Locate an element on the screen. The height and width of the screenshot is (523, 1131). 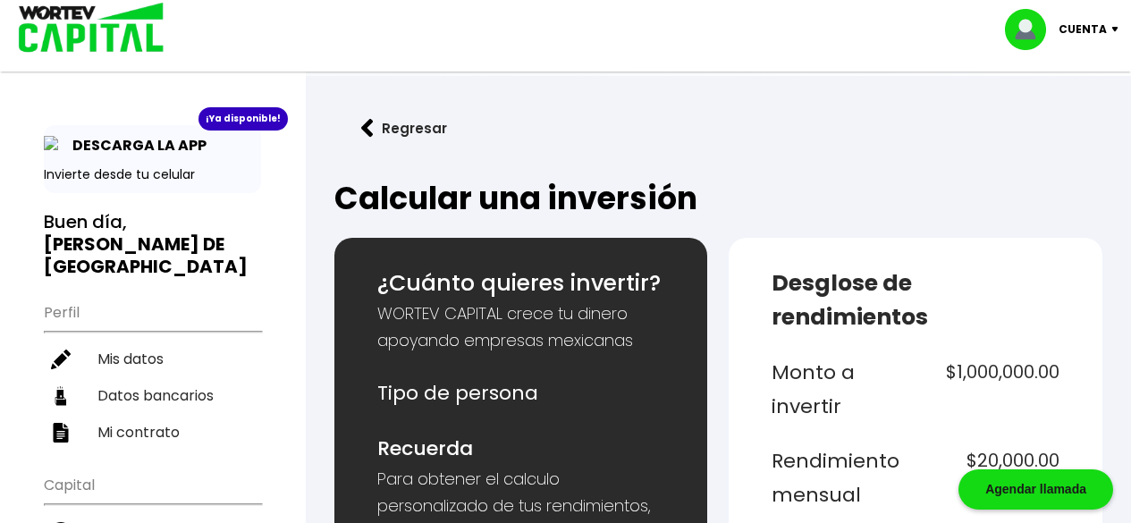
ul: Perfil is located at coordinates (152, 371).